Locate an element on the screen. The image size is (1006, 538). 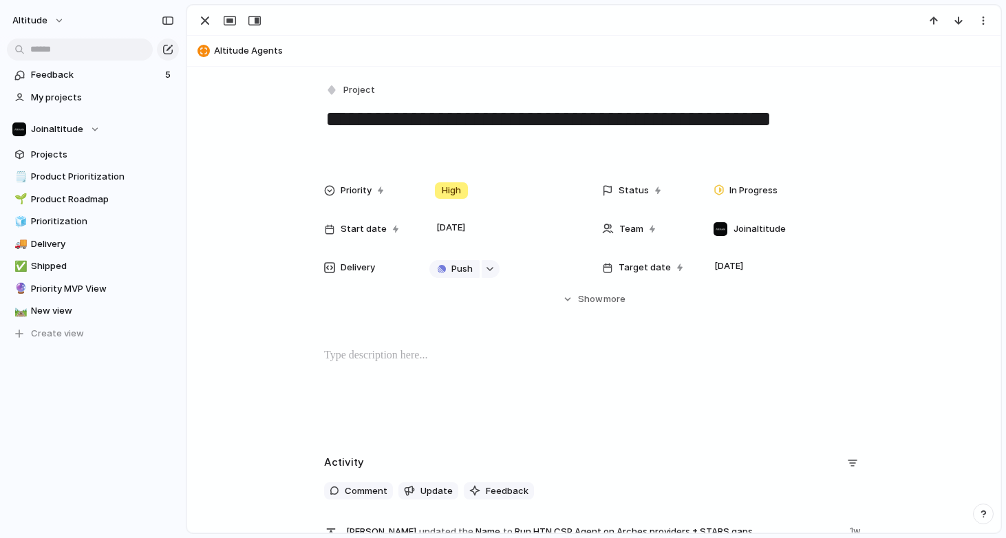
a: 🚚Delivery is located at coordinates (93, 244).